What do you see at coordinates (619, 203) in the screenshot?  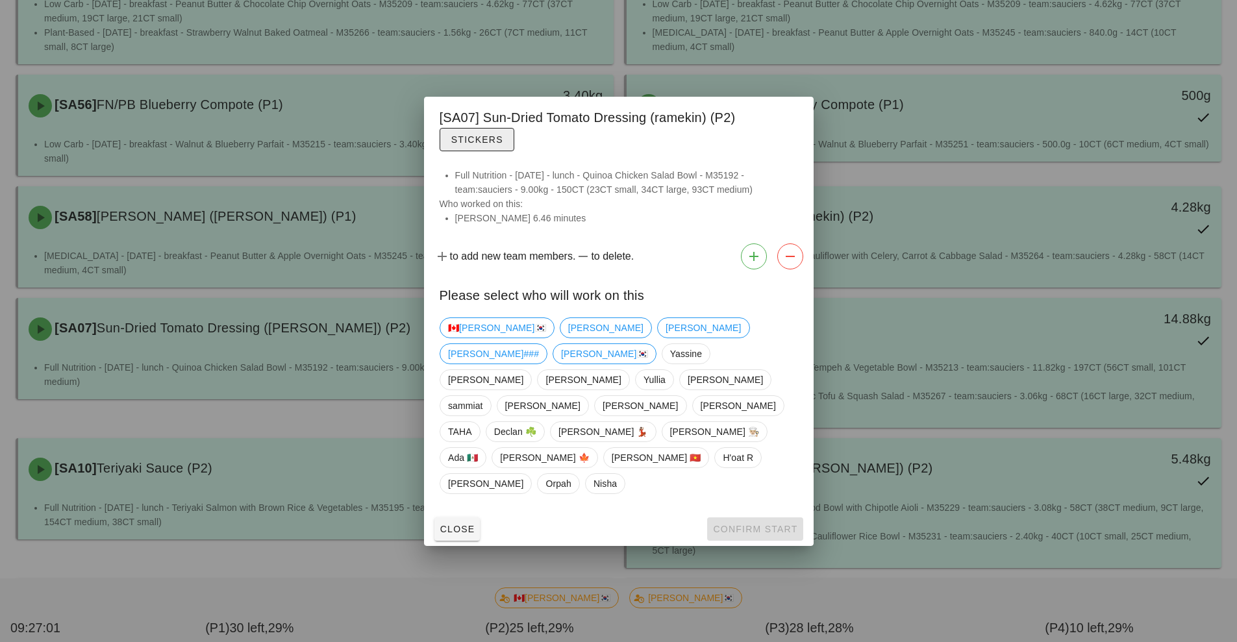 I see `div: Who worked on this:` at bounding box center [619, 203].